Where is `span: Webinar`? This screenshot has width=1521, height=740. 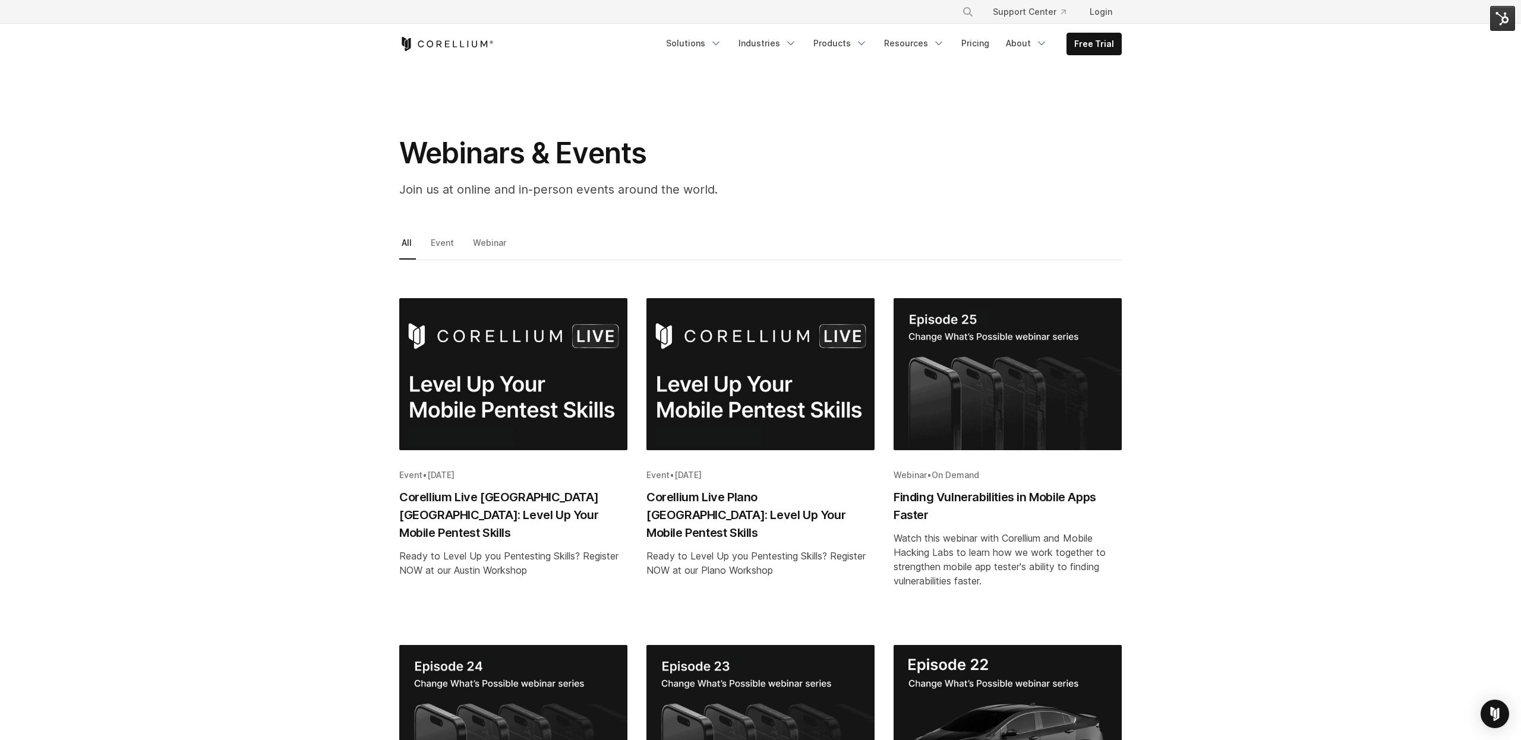
span: Webinar is located at coordinates (910, 475).